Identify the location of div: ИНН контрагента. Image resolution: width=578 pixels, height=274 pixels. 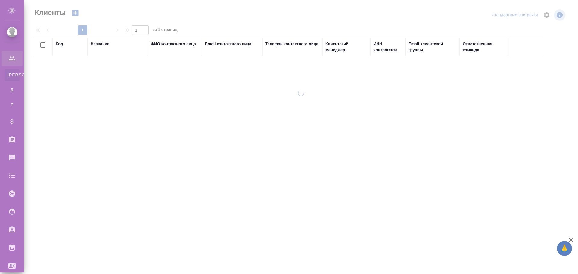
(388, 47).